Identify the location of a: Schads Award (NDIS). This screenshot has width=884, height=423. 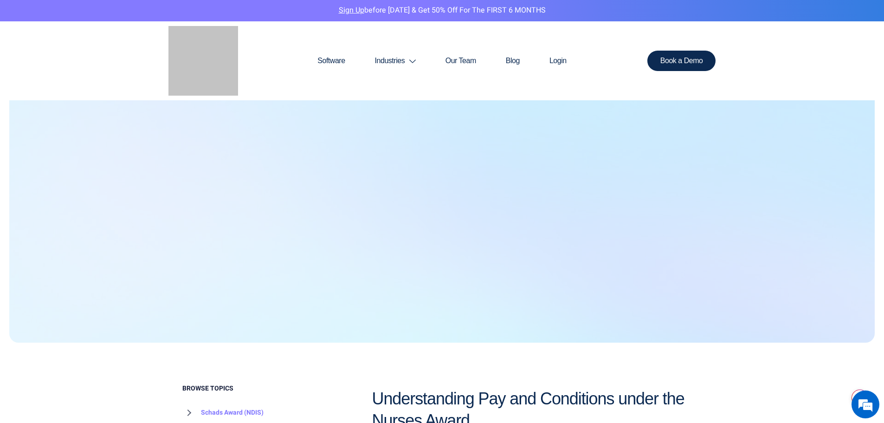
(223, 412).